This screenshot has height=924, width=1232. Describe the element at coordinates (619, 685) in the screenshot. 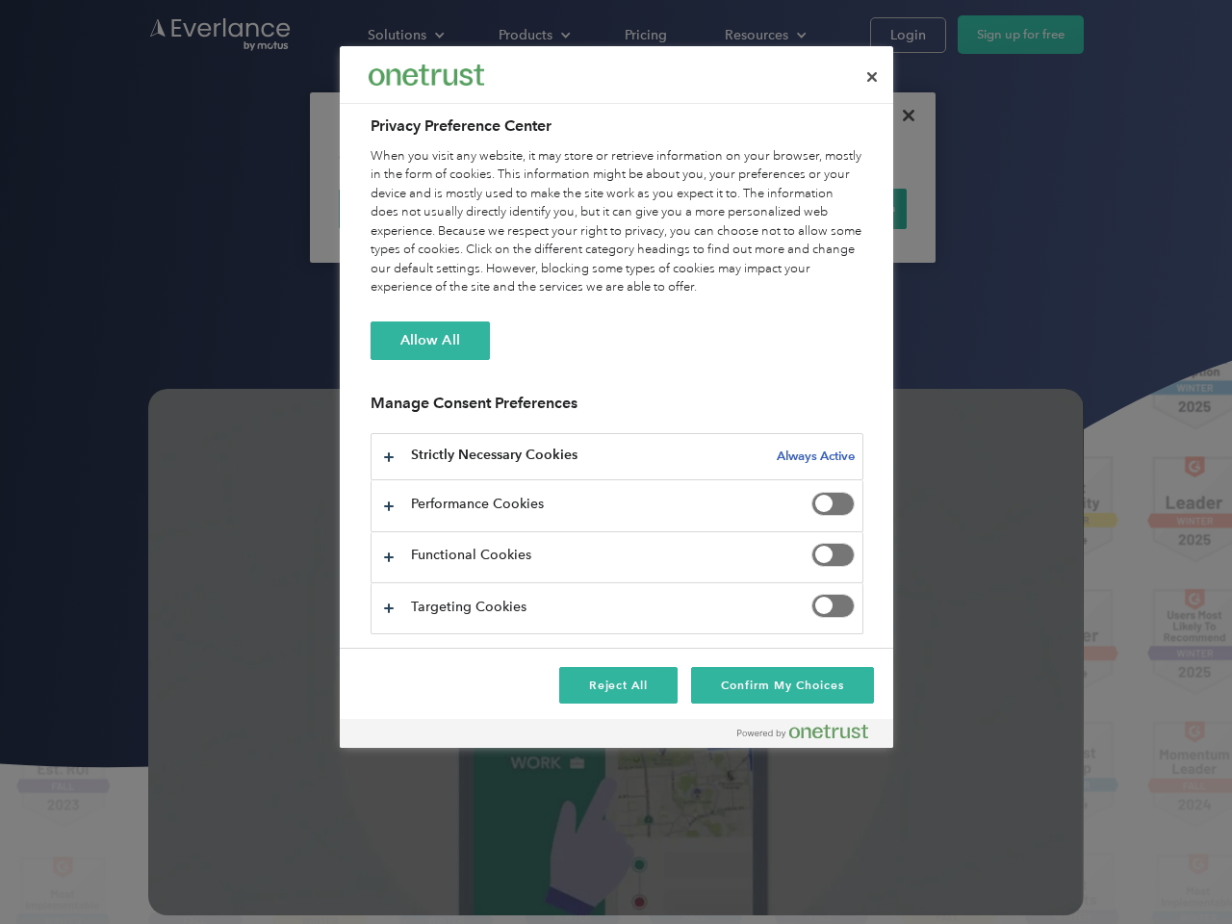

I see `button: Reject All` at that location.